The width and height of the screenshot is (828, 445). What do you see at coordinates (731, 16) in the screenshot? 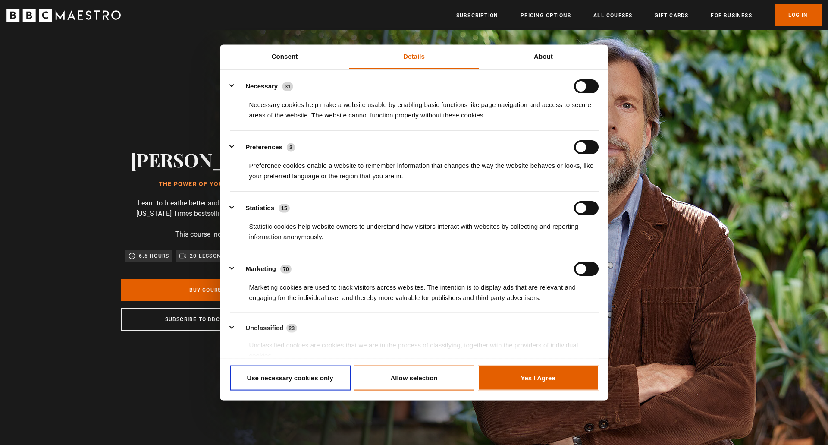
I see `a: For business` at bounding box center [731, 16].